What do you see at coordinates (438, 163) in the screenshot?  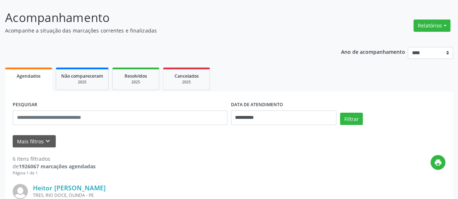 I see `i: print` at bounding box center [438, 163].